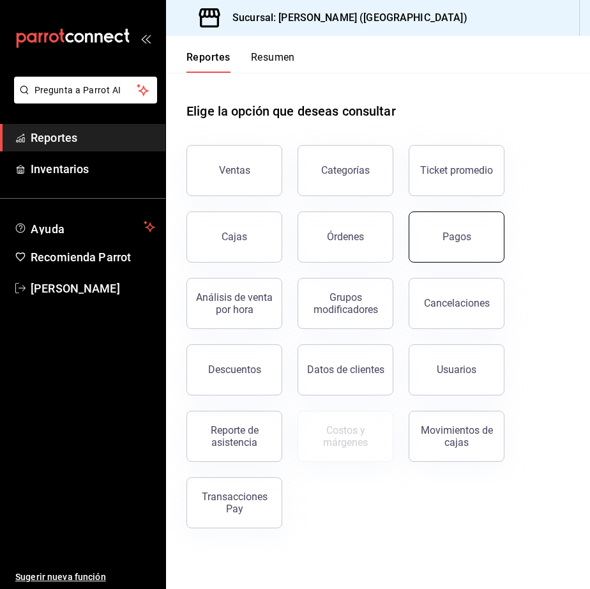  What do you see at coordinates (208, 62) in the screenshot?
I see `button: Reportes` at bounding box center [208, 62].